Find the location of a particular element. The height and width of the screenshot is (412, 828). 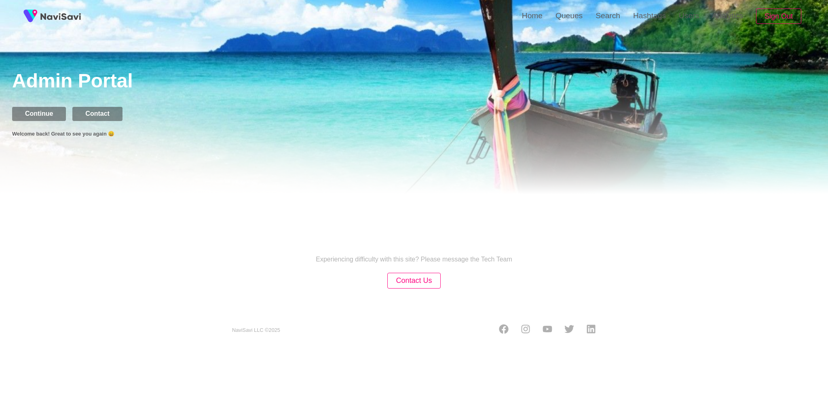

p: Experiencing difficulty with this site? Please message the Tech Team is located at coordinates (414, 259).